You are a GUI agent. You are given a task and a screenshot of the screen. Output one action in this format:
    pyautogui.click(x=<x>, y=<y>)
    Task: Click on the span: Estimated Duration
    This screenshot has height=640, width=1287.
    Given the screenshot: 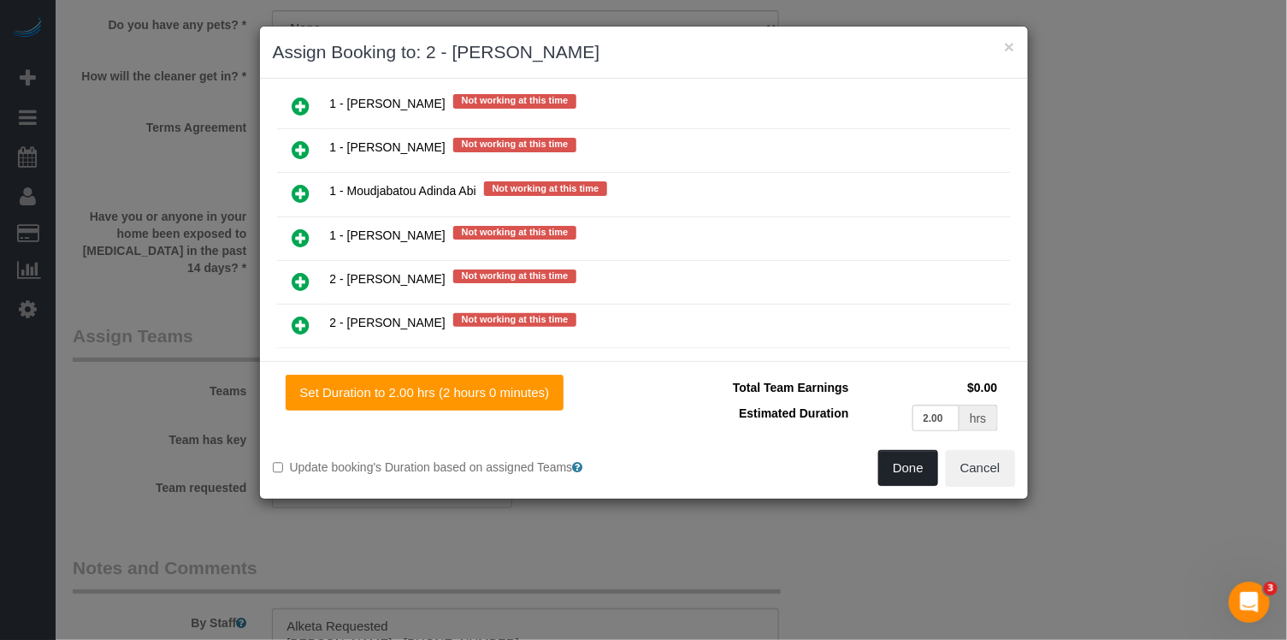 What is the action you would take?
    pyautogui.click(x=794, y=413)
    